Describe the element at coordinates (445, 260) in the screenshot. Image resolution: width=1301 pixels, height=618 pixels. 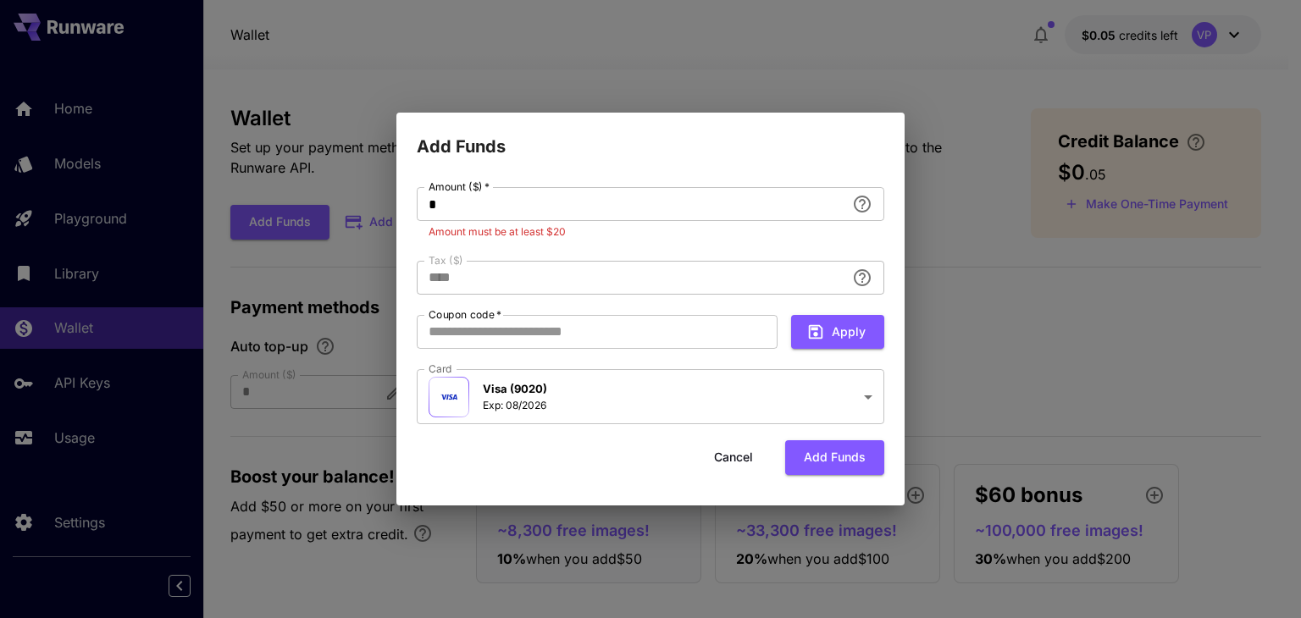
I see `label: Tax ($)` at that location.